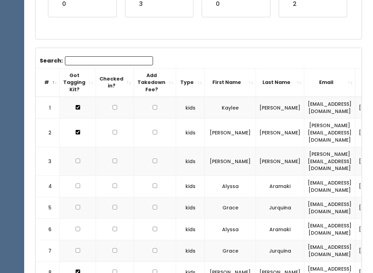 Image resolution: width=373 pixels, height=273 pixels. I want to click on th: Last Name: activate to sort column ascending, so click(280, 82).